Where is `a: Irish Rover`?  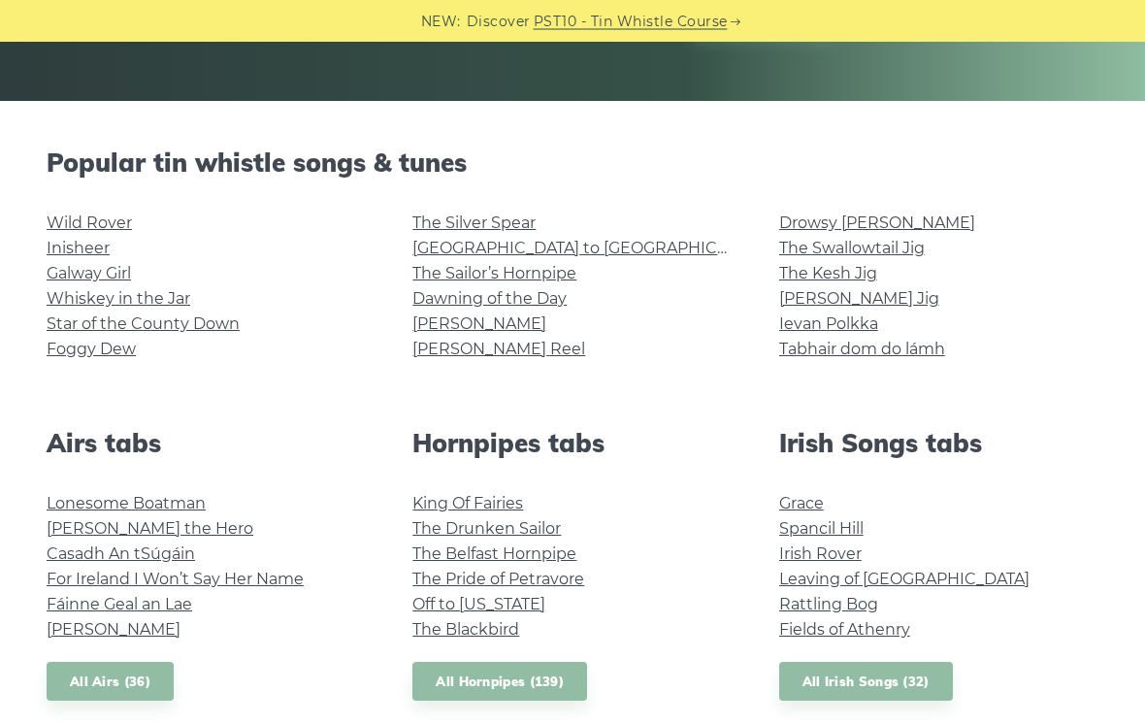 a: Irish Rover is located at coordinates (820, 554).